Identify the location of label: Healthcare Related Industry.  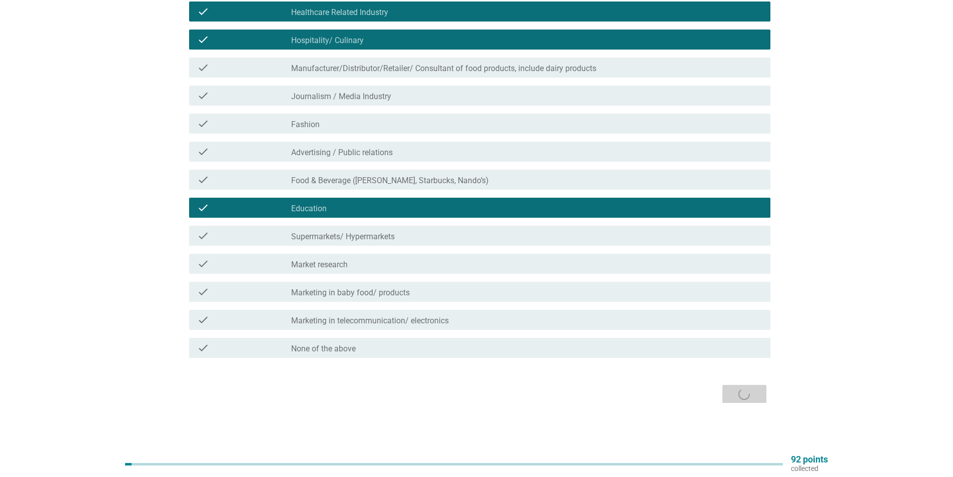
(340, 13).